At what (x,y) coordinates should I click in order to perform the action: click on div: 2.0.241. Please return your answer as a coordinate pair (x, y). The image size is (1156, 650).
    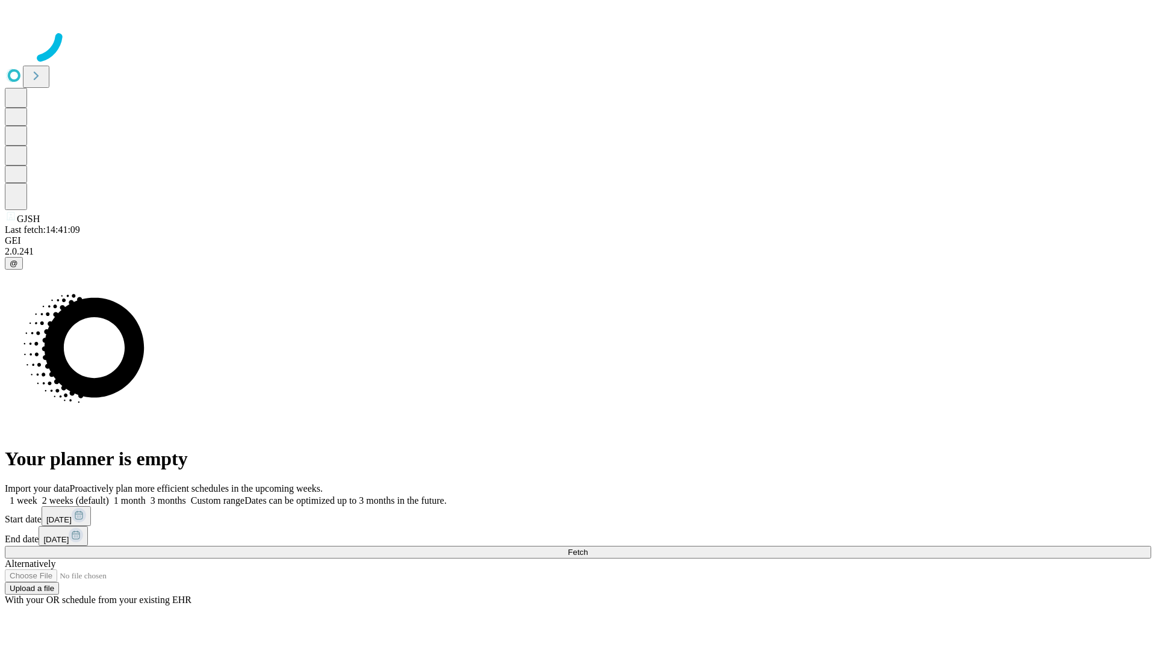
    Looking at the image, I should click on (578, 252).